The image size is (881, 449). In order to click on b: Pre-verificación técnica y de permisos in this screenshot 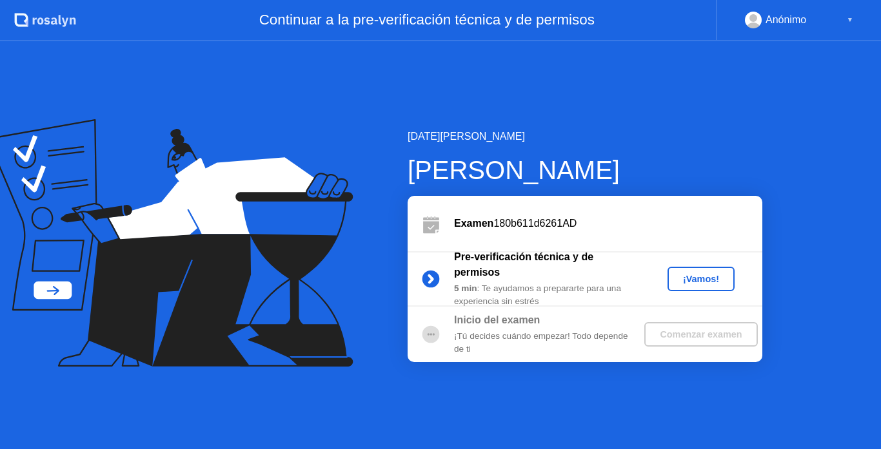, I will do `click(523, 264)`.